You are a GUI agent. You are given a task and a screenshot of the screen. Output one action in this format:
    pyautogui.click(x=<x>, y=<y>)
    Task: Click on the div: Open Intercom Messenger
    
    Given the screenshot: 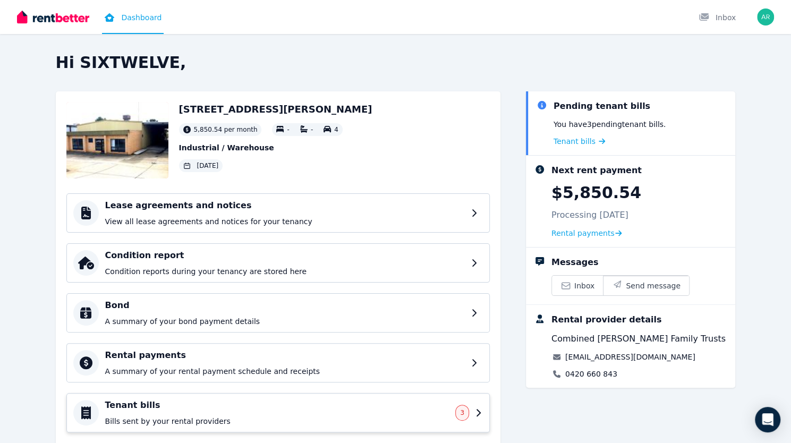 What is the action you would take?
    pyautogui.click(x=768, y=420)
    